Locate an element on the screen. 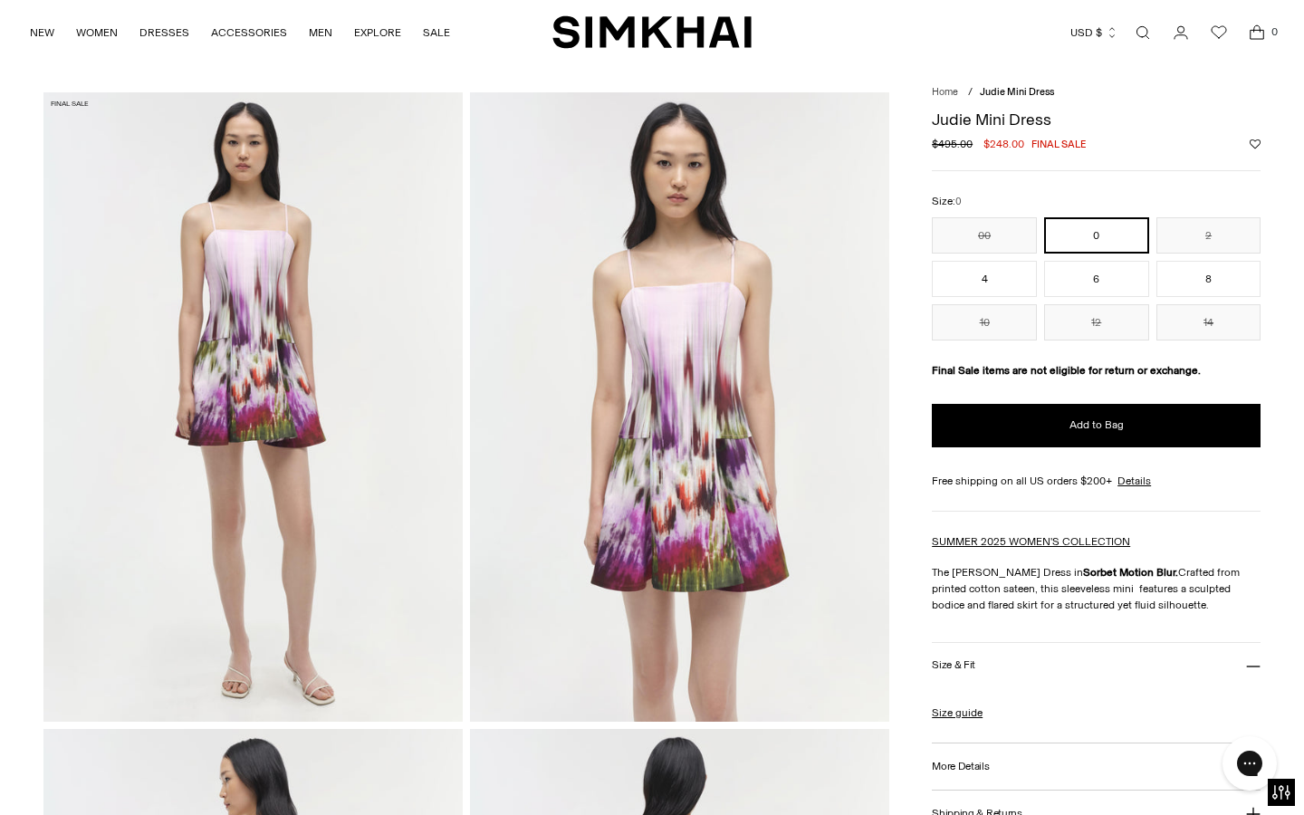 The image size is (1304, 815). span: Judie Mini Dress is located at coordinates (1017, 91).